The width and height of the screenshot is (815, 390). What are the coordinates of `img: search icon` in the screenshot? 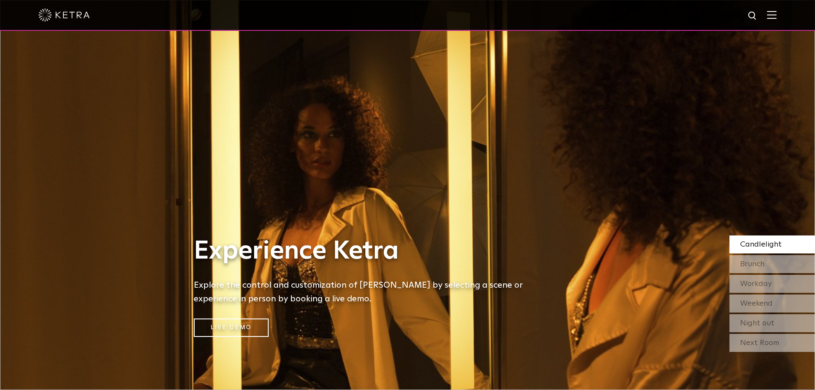 It's located at (752, 16).